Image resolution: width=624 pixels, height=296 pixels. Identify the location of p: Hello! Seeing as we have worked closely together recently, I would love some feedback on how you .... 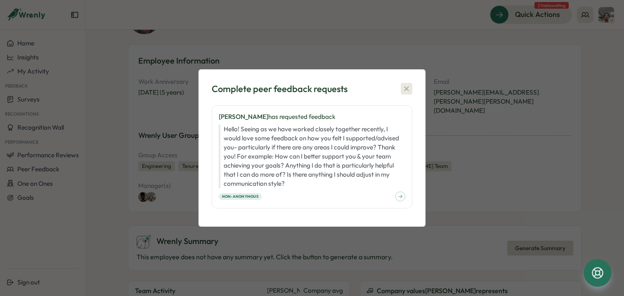
(312, 156).